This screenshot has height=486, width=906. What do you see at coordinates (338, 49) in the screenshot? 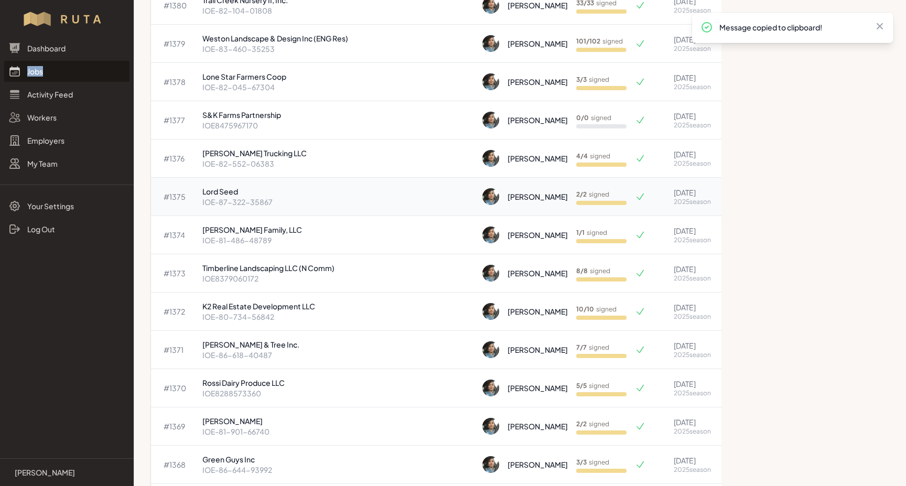
I see `p: IOE-83-460-35253` at bounding box center [338, 49].